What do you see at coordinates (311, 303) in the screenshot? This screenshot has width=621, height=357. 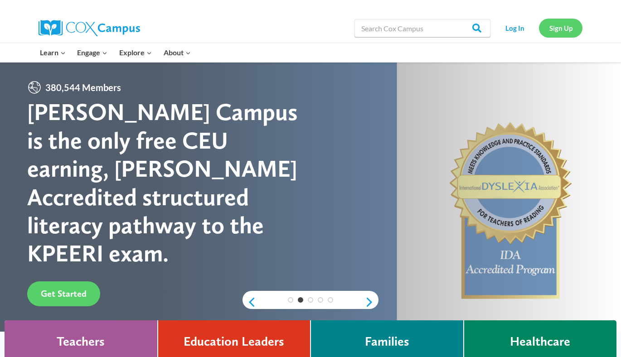 I see `div: content slider buttons` at bounding box center [311, 303].